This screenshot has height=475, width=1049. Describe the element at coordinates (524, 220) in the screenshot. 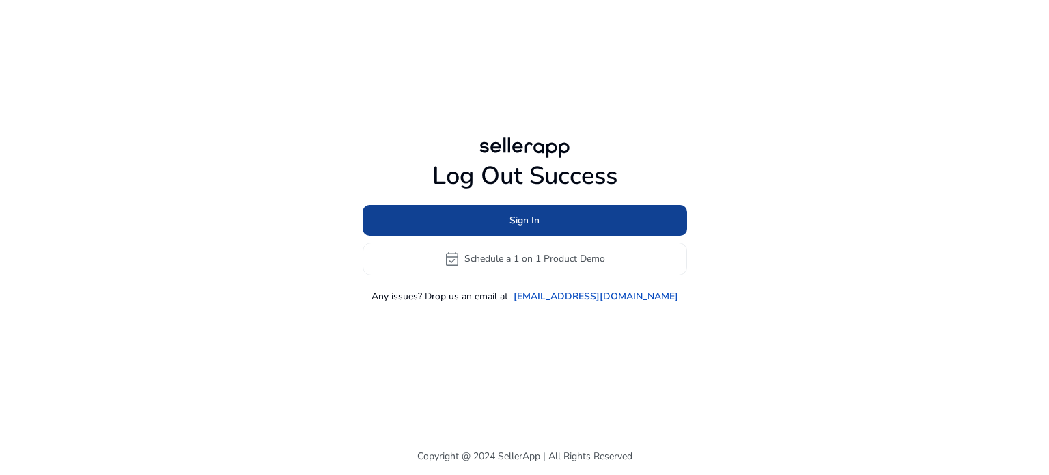

I see `button: Sign In` at that location.